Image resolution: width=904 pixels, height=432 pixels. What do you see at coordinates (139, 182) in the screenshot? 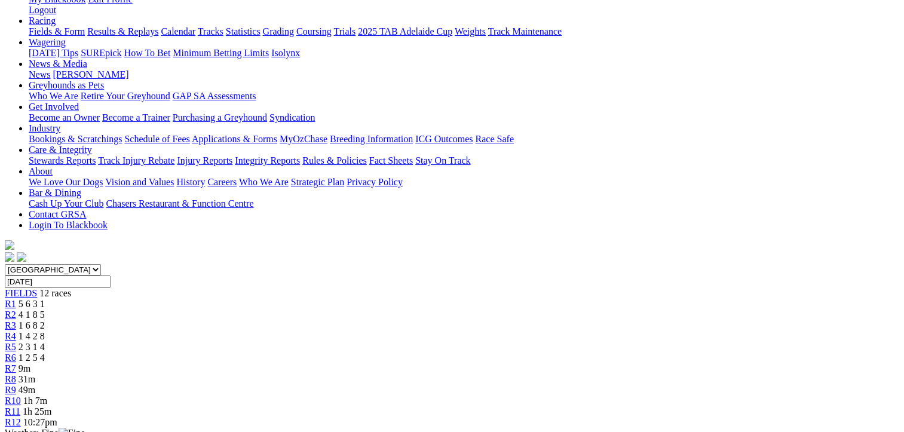
I see `a: Vision and Values` at bounding box center [139, 182].